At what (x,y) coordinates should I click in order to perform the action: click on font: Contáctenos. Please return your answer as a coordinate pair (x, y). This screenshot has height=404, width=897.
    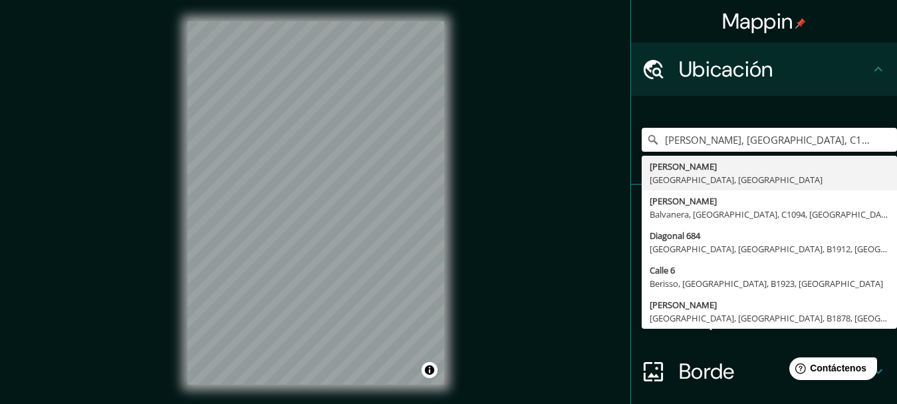
    Looking at the image, I should click on (59, 16).